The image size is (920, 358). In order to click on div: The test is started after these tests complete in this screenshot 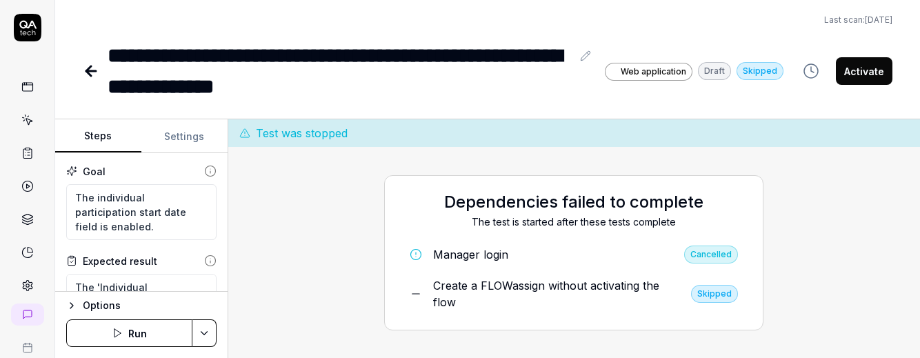, I will do `click(574, 221)`.